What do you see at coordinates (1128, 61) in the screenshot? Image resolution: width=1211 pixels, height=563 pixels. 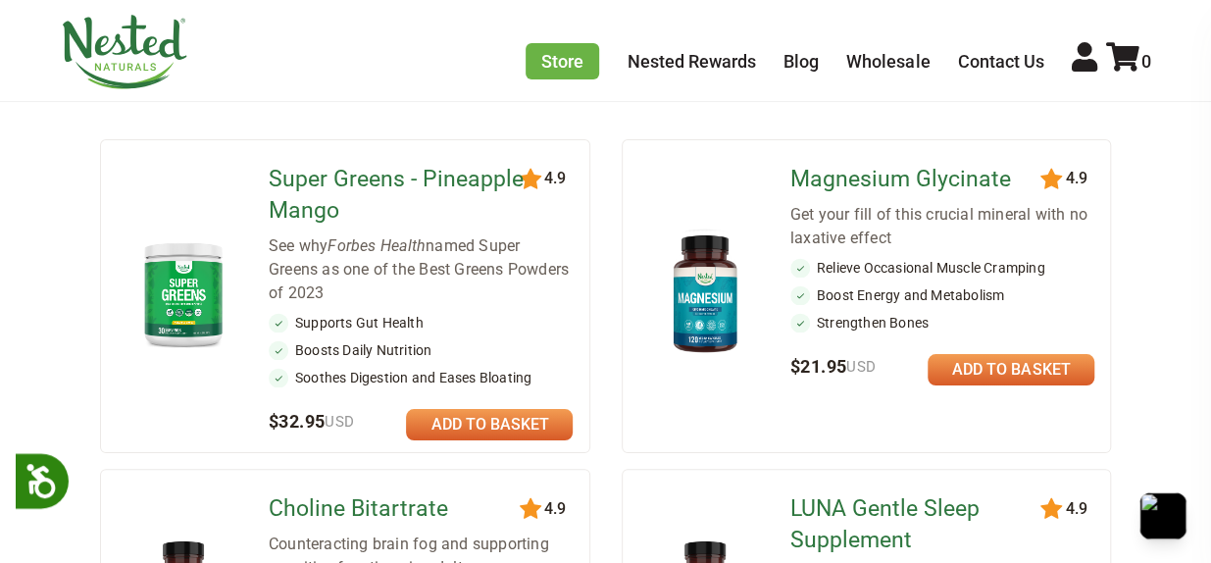 I see `a: 0` at bounding box center [1128, 61].